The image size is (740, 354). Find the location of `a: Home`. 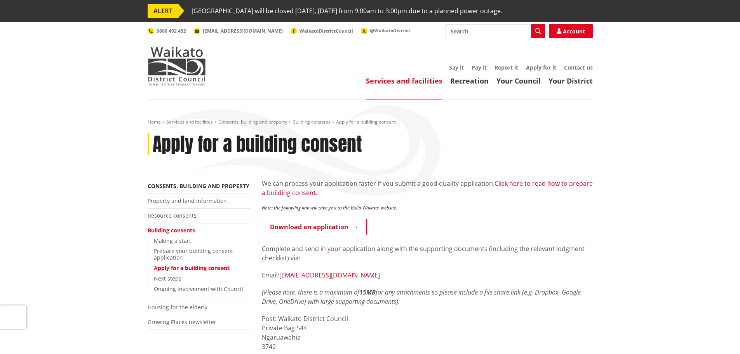

a: Home is located at coordinates (154, 122).